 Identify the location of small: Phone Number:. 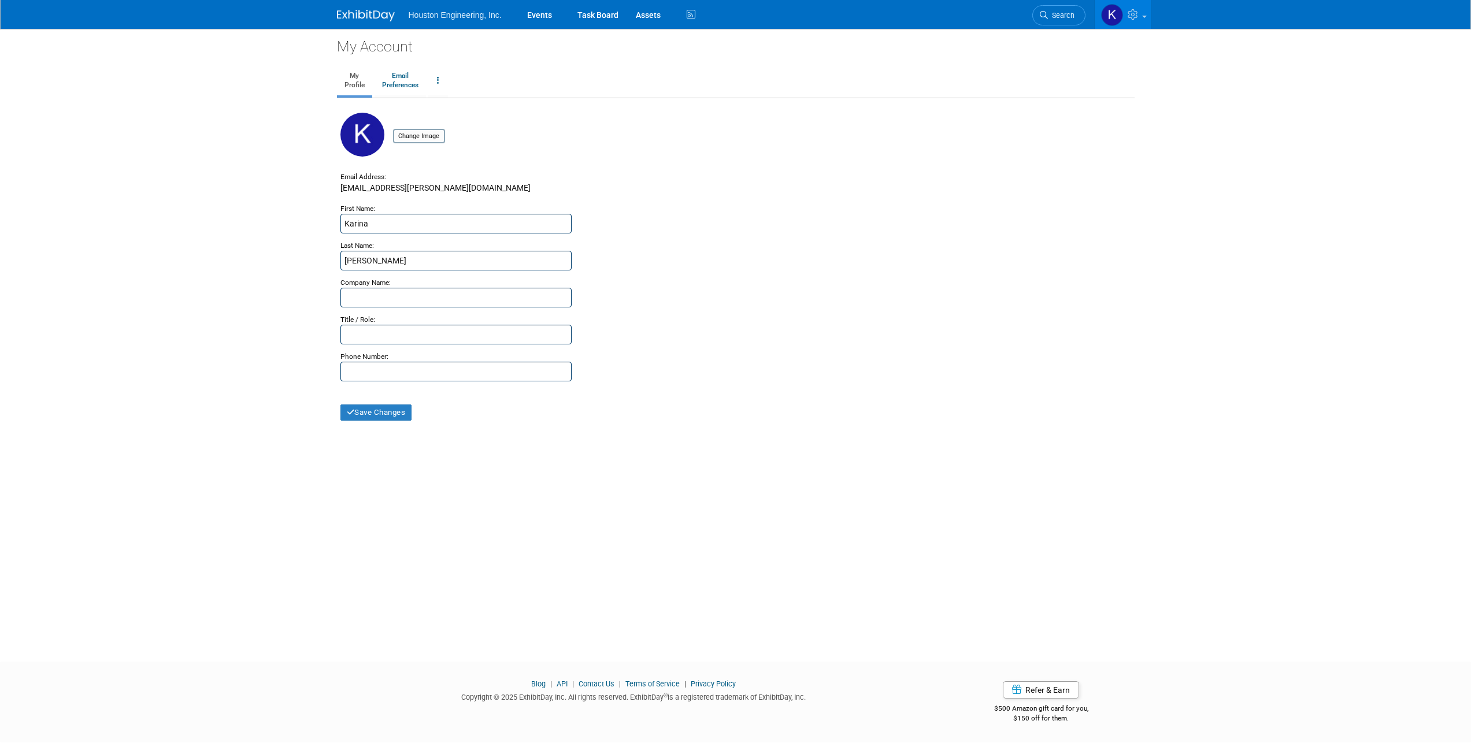
(364, 357).